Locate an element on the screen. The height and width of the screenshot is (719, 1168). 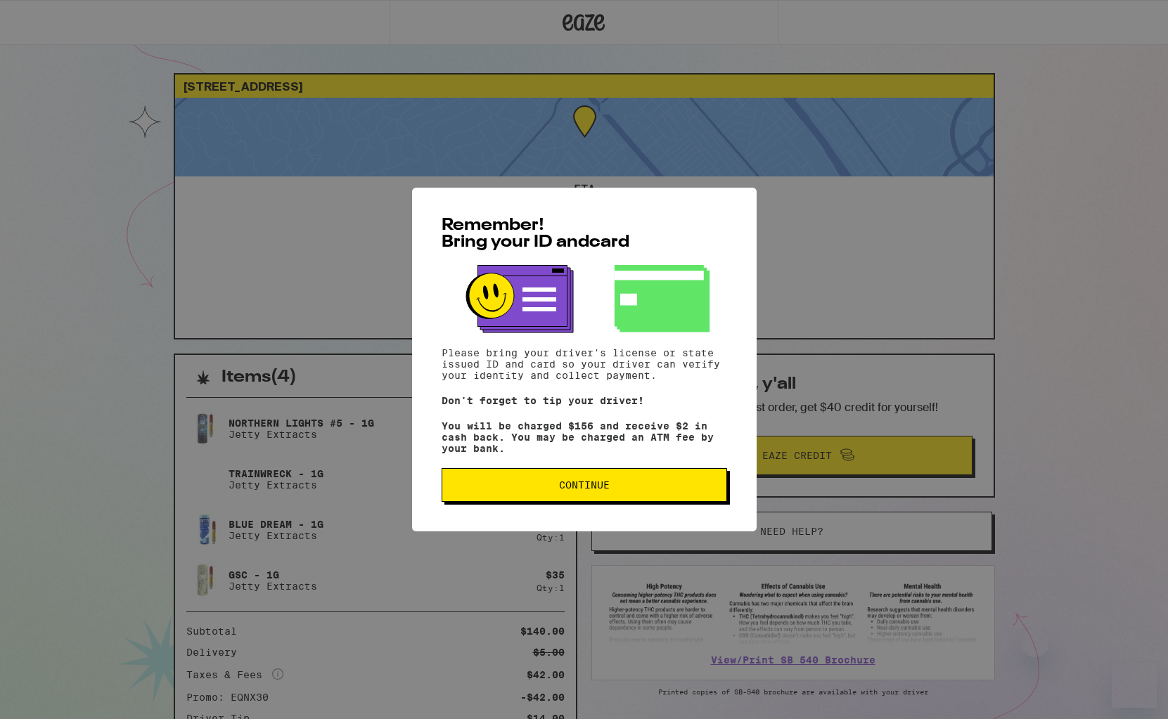
button: Continue is located at coordinates (584, 485).